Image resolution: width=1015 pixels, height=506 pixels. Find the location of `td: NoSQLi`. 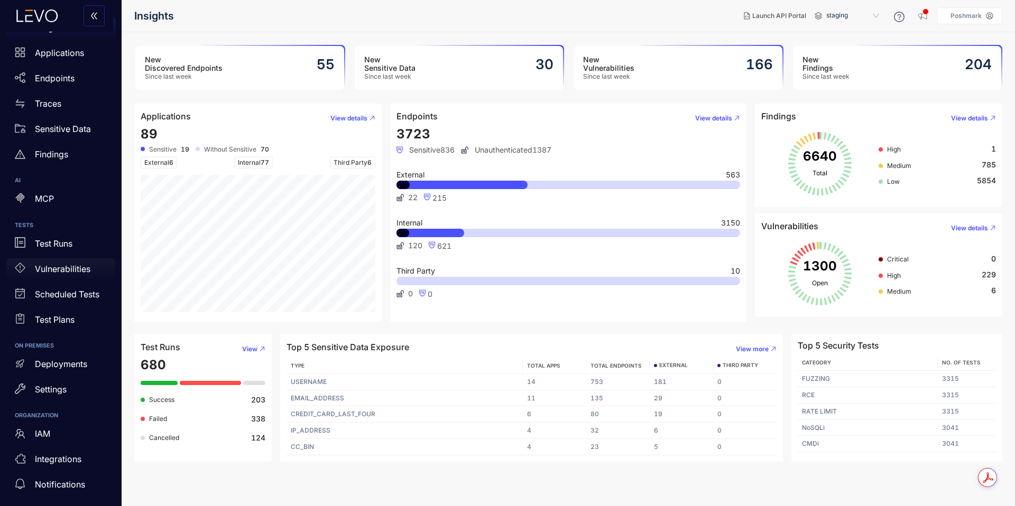

td: NoSQLi is located at coordinates (867, 428).